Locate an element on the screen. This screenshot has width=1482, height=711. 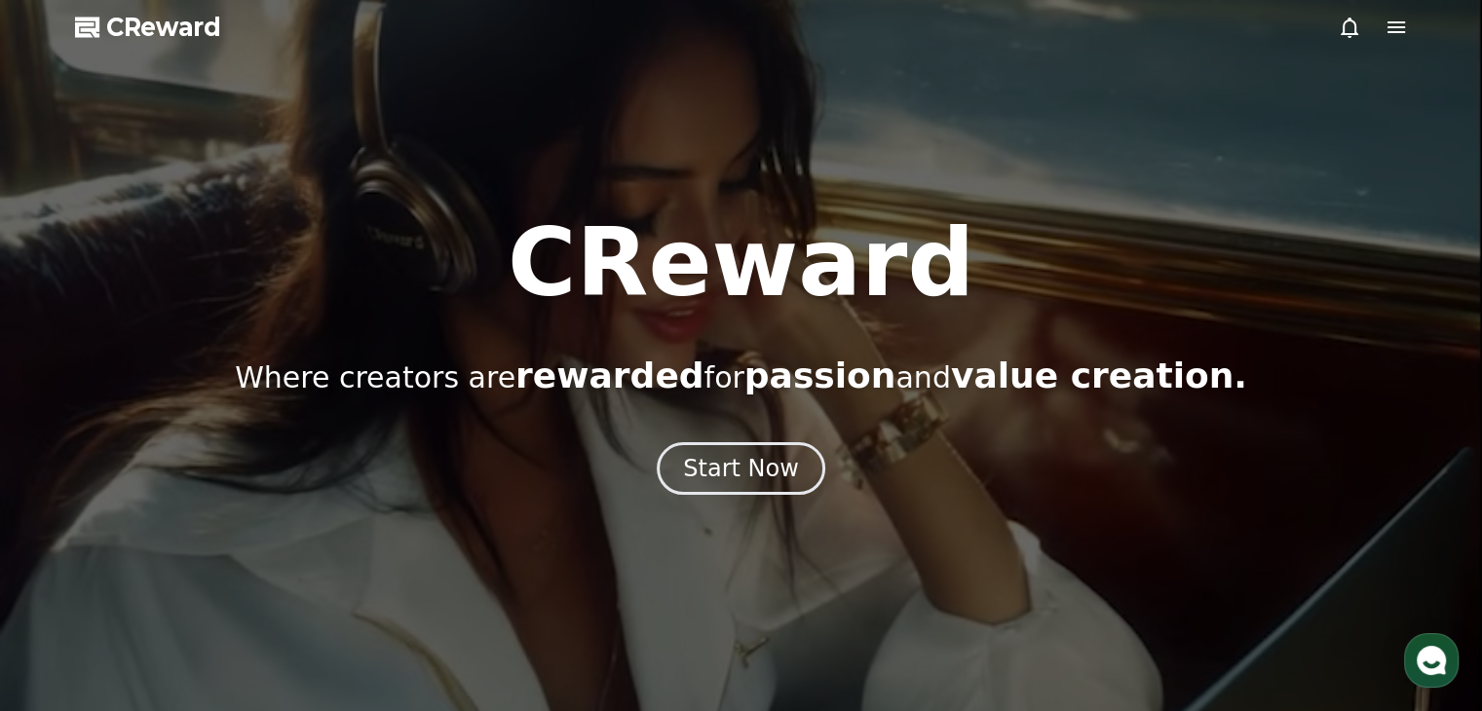
p: Where creators are for and is located at coordinates (740, 376).